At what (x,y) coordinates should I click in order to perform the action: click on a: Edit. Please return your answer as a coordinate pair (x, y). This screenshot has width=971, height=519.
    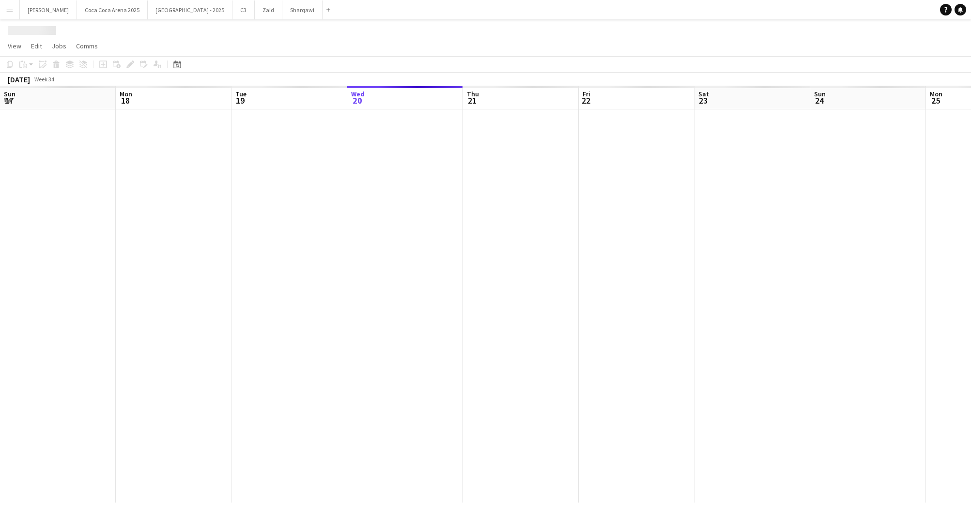
    Looking at the image, I should click on (36, 46).